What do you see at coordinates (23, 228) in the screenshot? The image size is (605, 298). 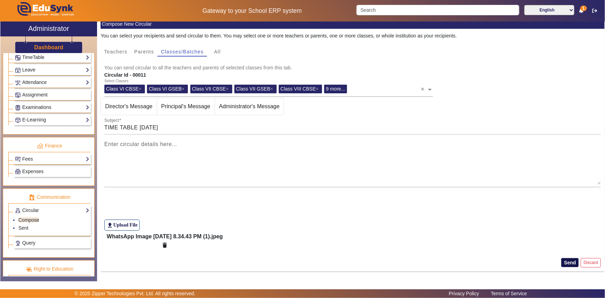 I see `a: Sent` at bounding box center [23, 228].